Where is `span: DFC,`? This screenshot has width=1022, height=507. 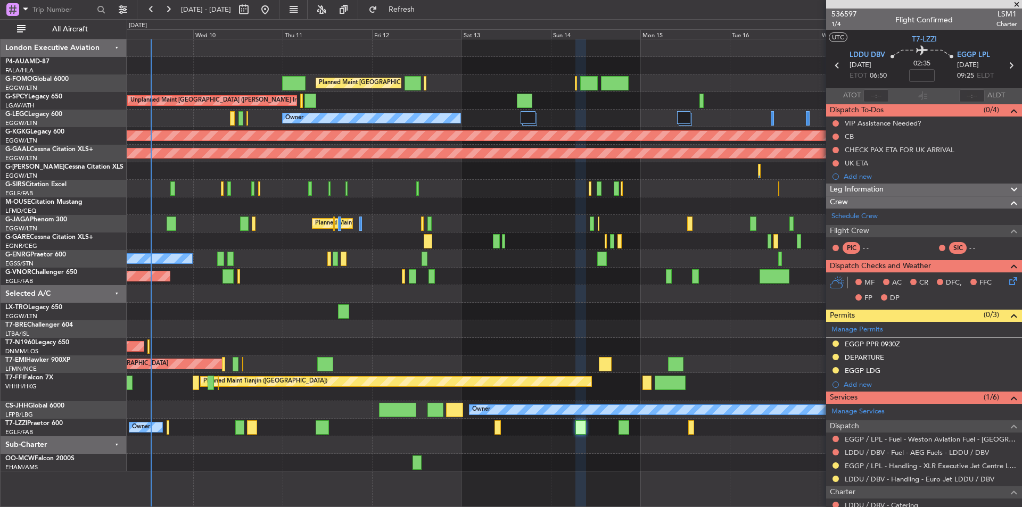
span: DFC, is located at coordinates (954, 283).